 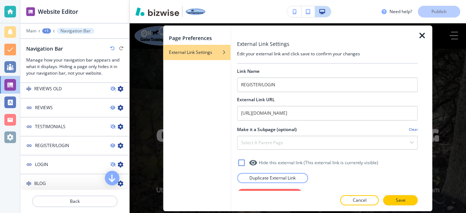 What do you see at coordinates (31, 12) in the screenshot?
I see `img: editor icon` at bounding box center [31, 12].